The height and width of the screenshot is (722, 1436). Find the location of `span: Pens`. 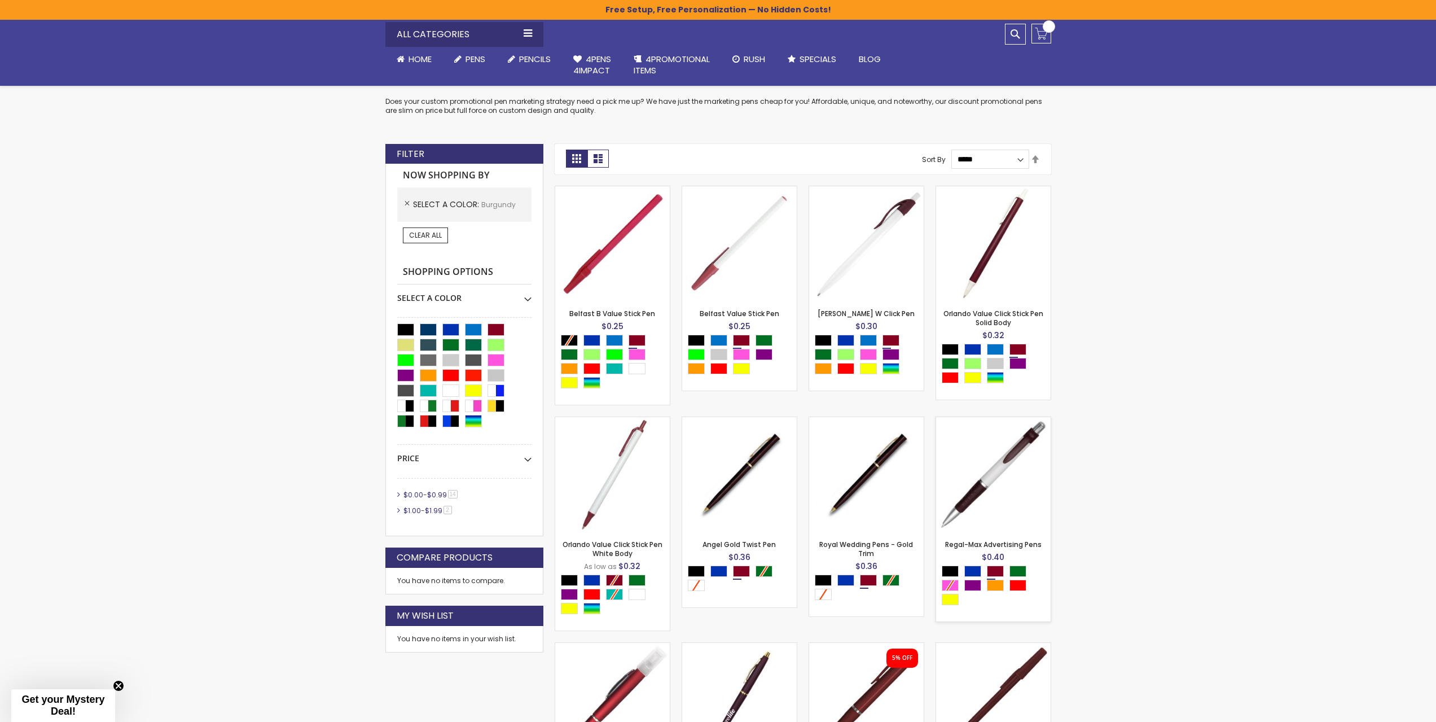

span: Pens is located at coordinates (475, 59).